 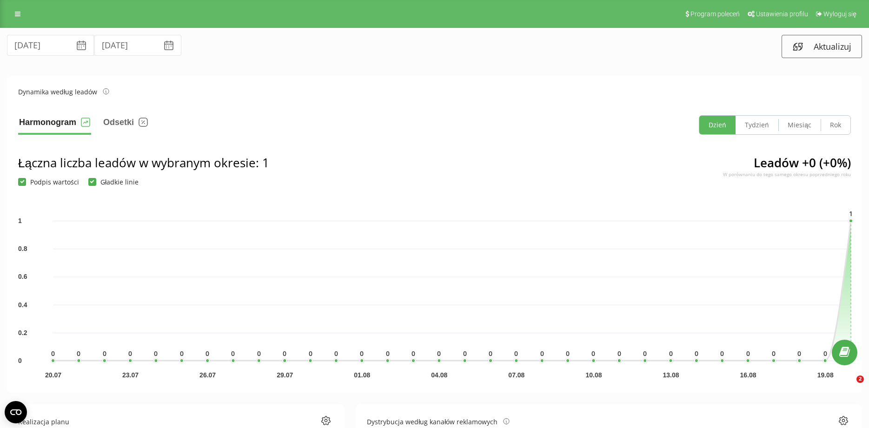 What do you see at coordinates (593, 375) in the screenshot?
I see `text: 10.08` at bounding box center [593, 375].